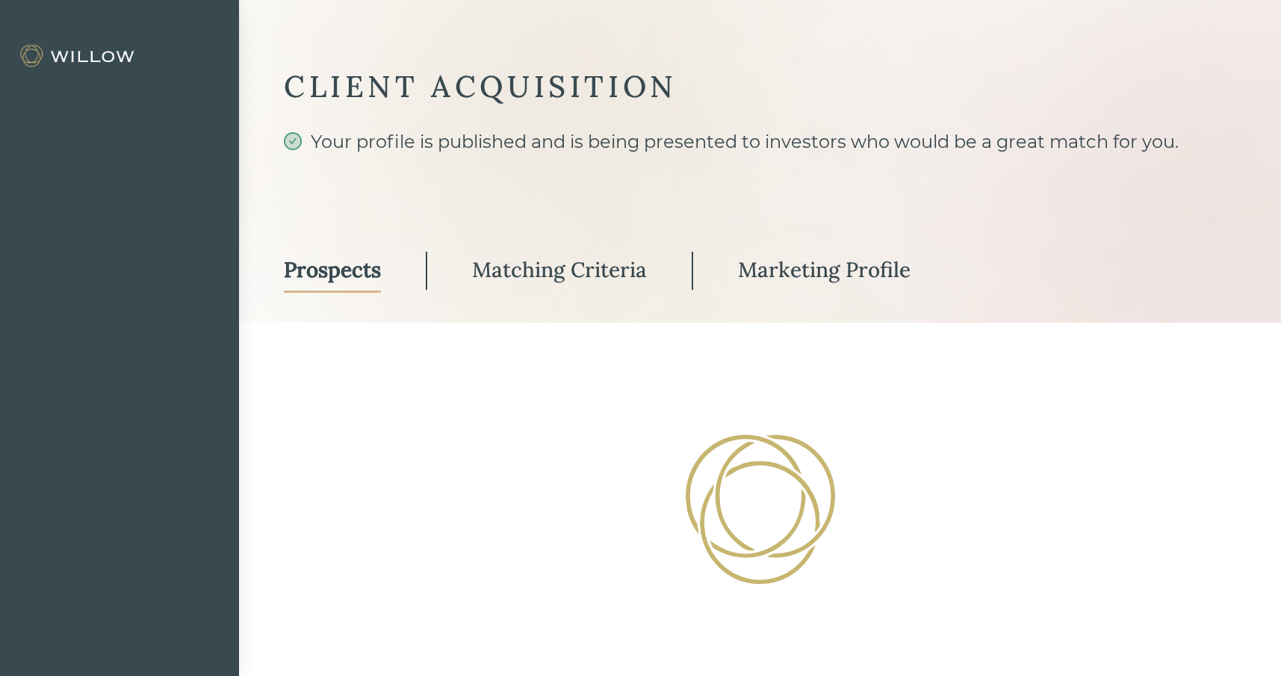 This screenshot has width=1281, height=676. Describe the element at coordinates (559, 270) in the screenshot. I see `div: Matching Criteria` at that location.